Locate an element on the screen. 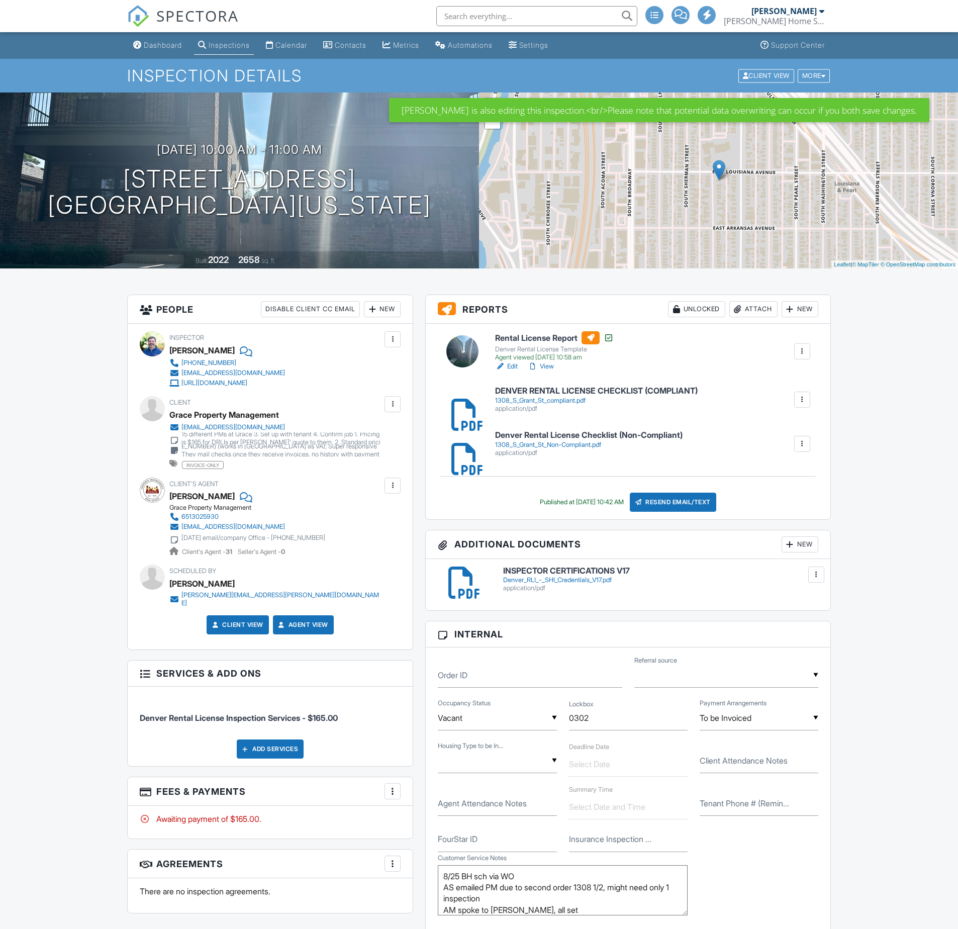  label: Client Attendance Notes is located at coordinates (743, 760).